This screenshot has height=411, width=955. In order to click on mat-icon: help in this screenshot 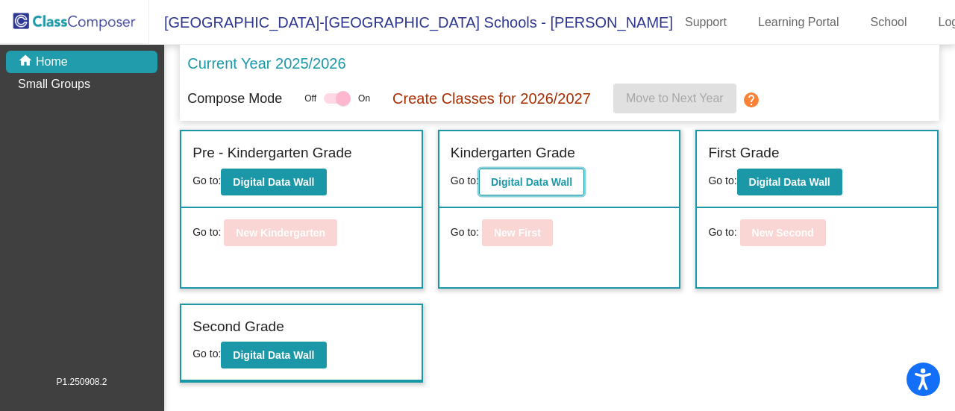, I will do `click(752, 100)`.